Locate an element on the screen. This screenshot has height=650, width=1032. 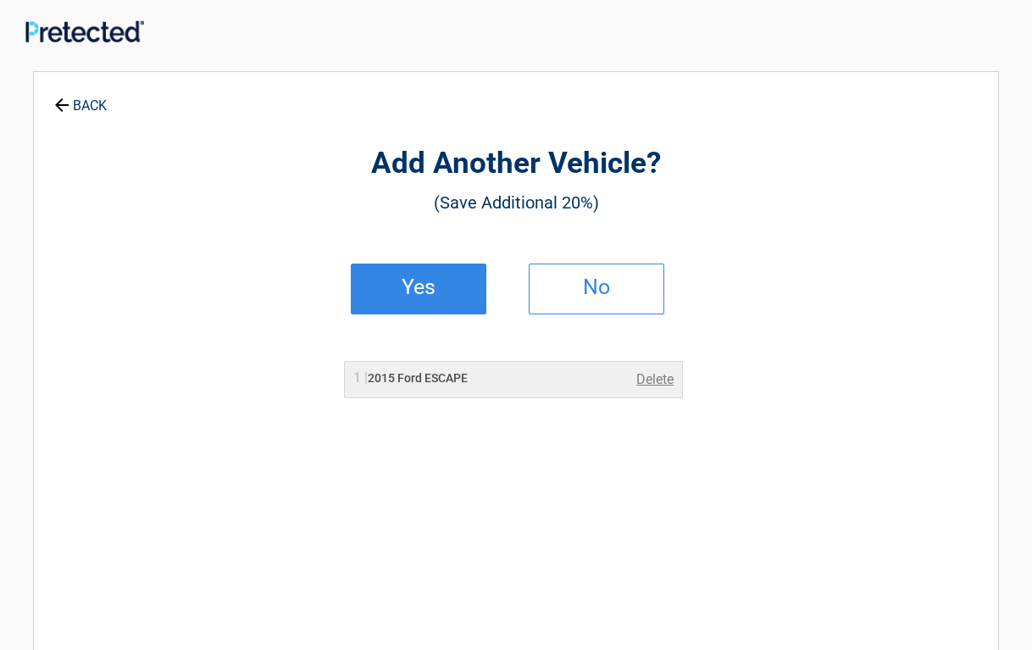
a: BACK is located at coordinates (80, 97).